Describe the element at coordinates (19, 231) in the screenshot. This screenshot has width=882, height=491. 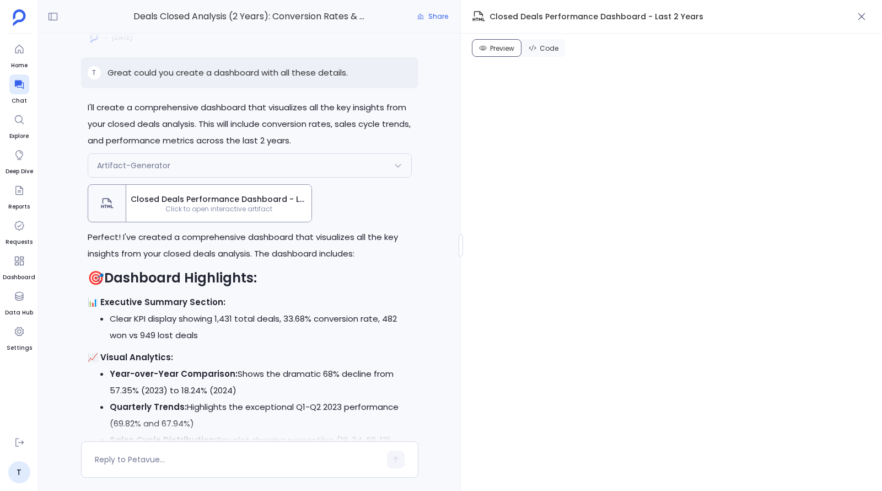
I see `a: Requests` at that location.